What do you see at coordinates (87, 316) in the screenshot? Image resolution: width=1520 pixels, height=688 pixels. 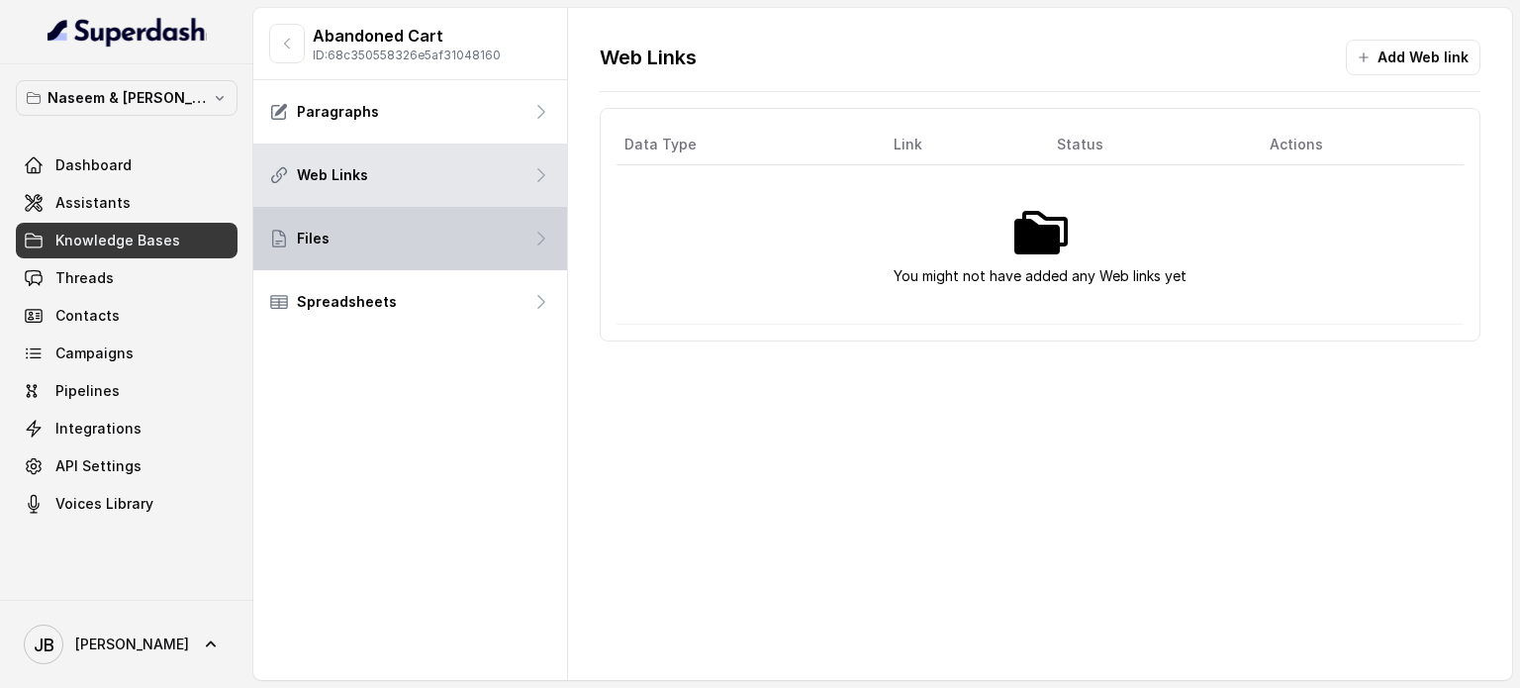 I see `span: Contacts` at bounding box center [87, 316].